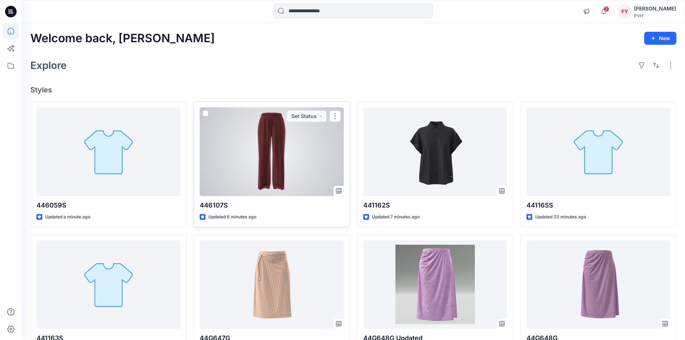  Describe the element at coordinates (598, 205) in the screenshot. I see `p: 441165S` at that location.